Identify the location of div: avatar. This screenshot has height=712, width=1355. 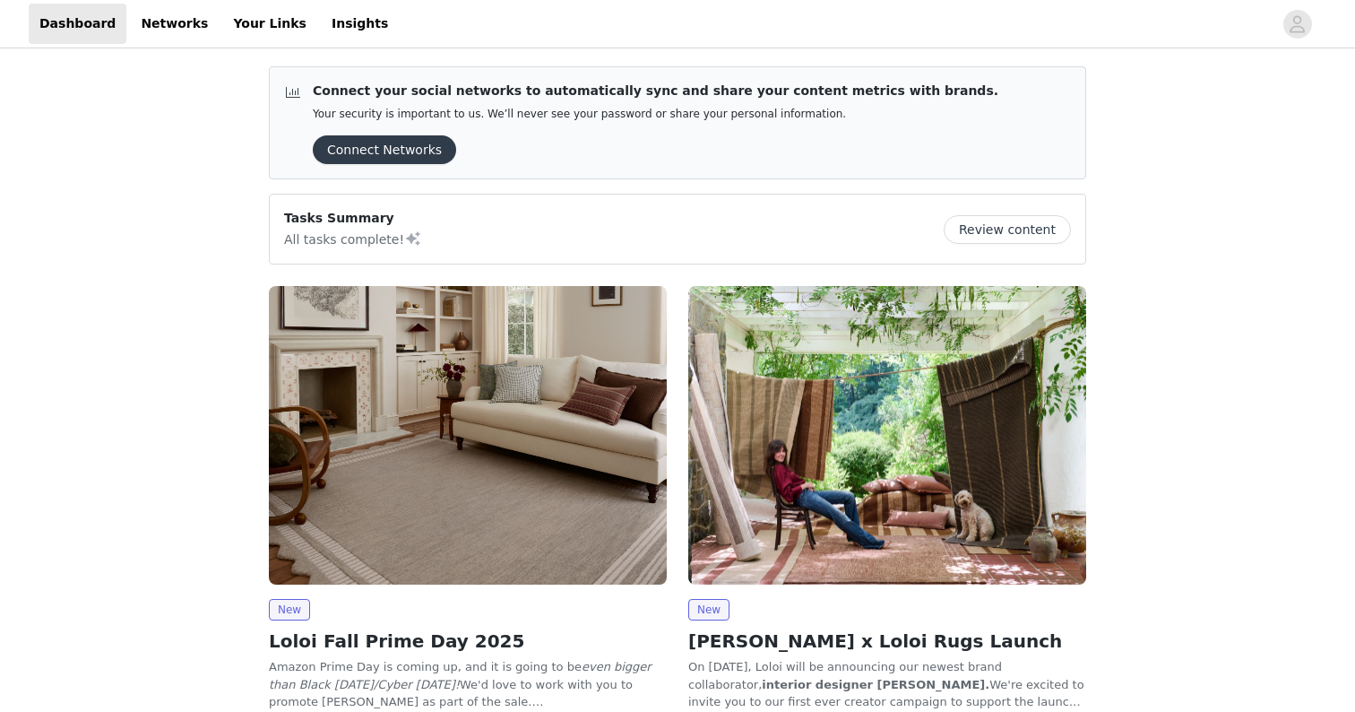
(1297, 24).